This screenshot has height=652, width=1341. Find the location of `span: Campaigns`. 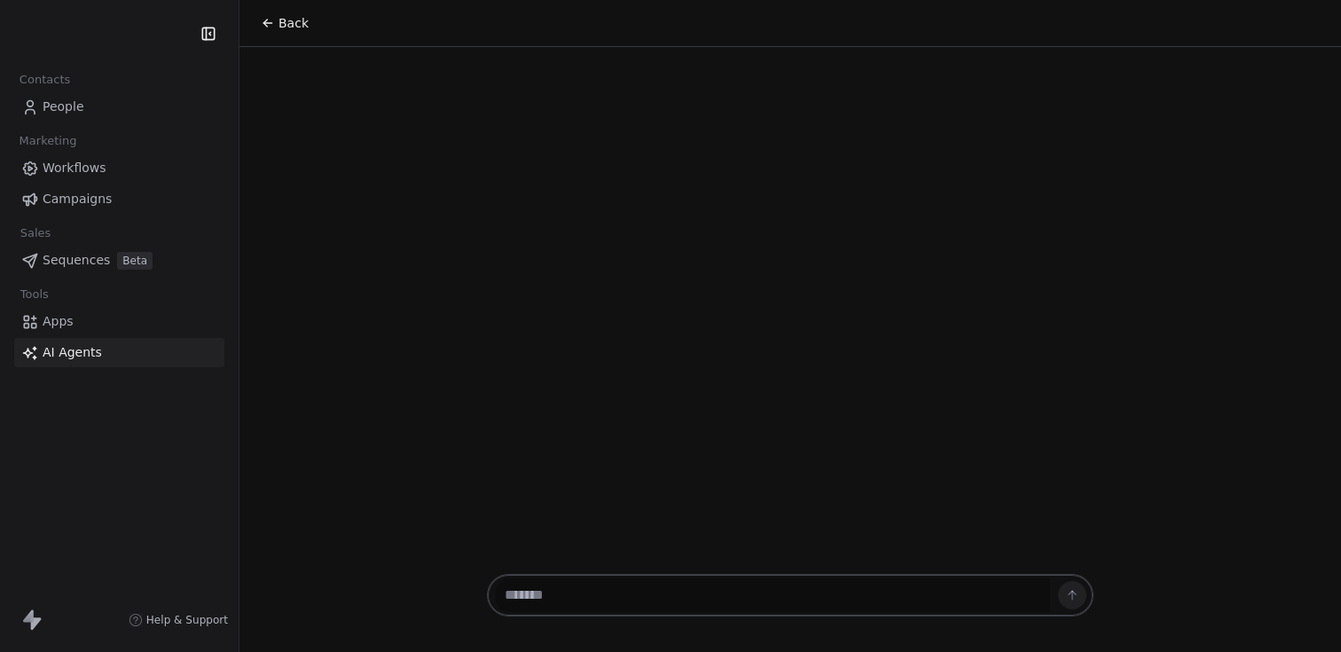

span: Campaigns is located at coordinates (77, 199).